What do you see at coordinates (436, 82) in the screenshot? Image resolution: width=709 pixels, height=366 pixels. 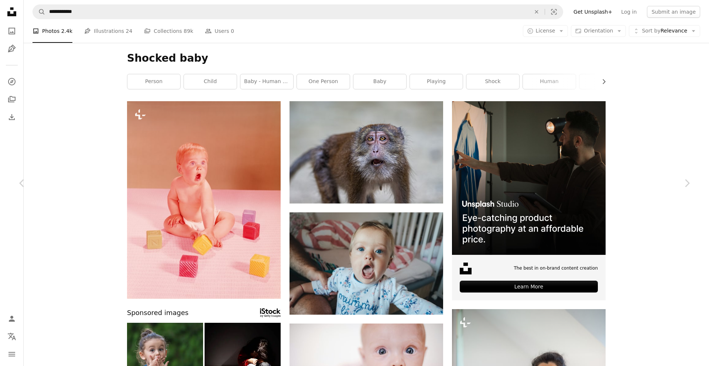 I see `a: playing` at bounding box center [436, 82].